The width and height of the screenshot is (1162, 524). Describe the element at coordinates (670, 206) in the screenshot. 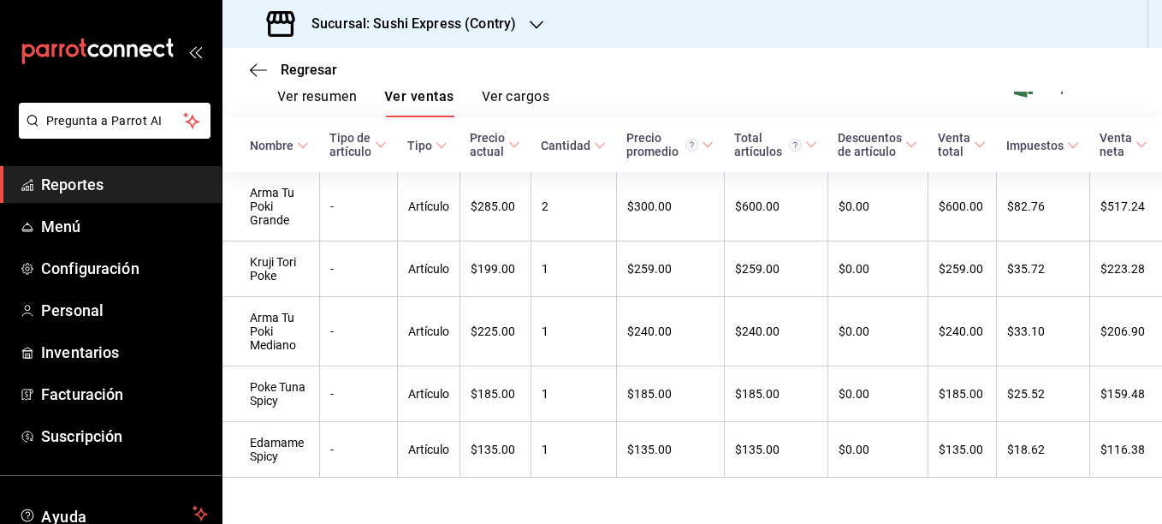

I see `td: $300.00` at that location.